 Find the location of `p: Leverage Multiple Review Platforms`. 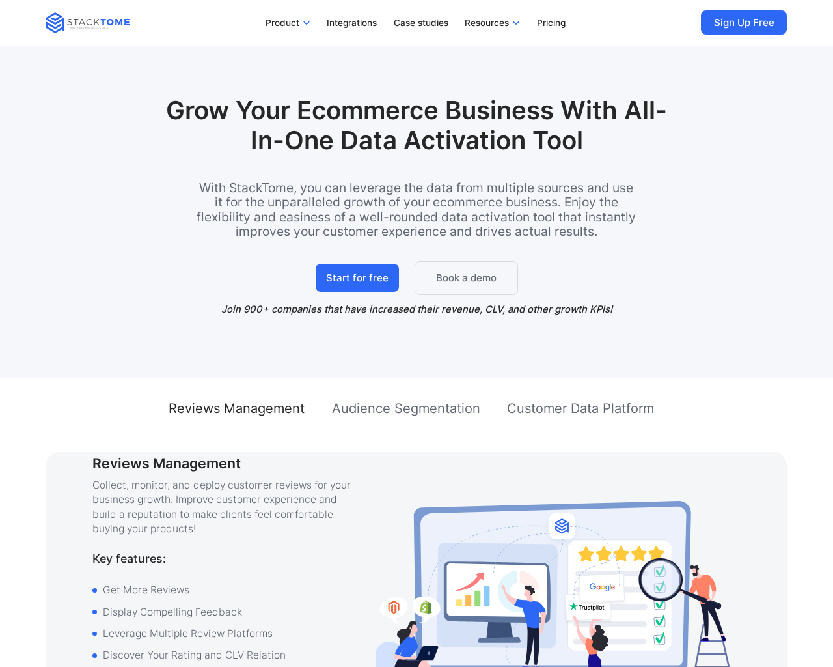

p: Leverage Multiple Review Platforms is located at coordinates (188, 634).